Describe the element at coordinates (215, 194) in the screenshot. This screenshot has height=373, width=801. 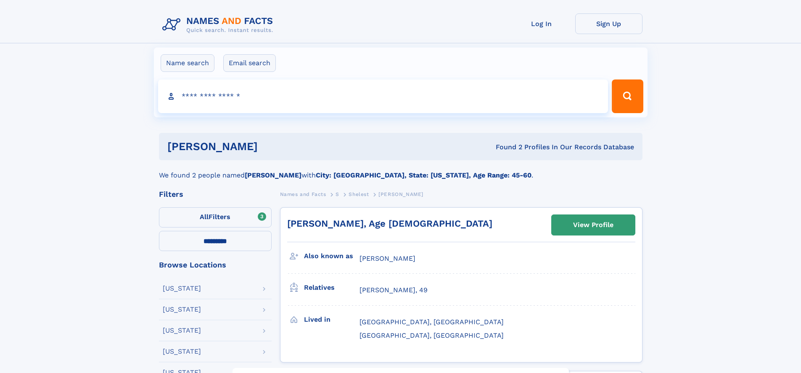
I see `div: Filters` at that location.